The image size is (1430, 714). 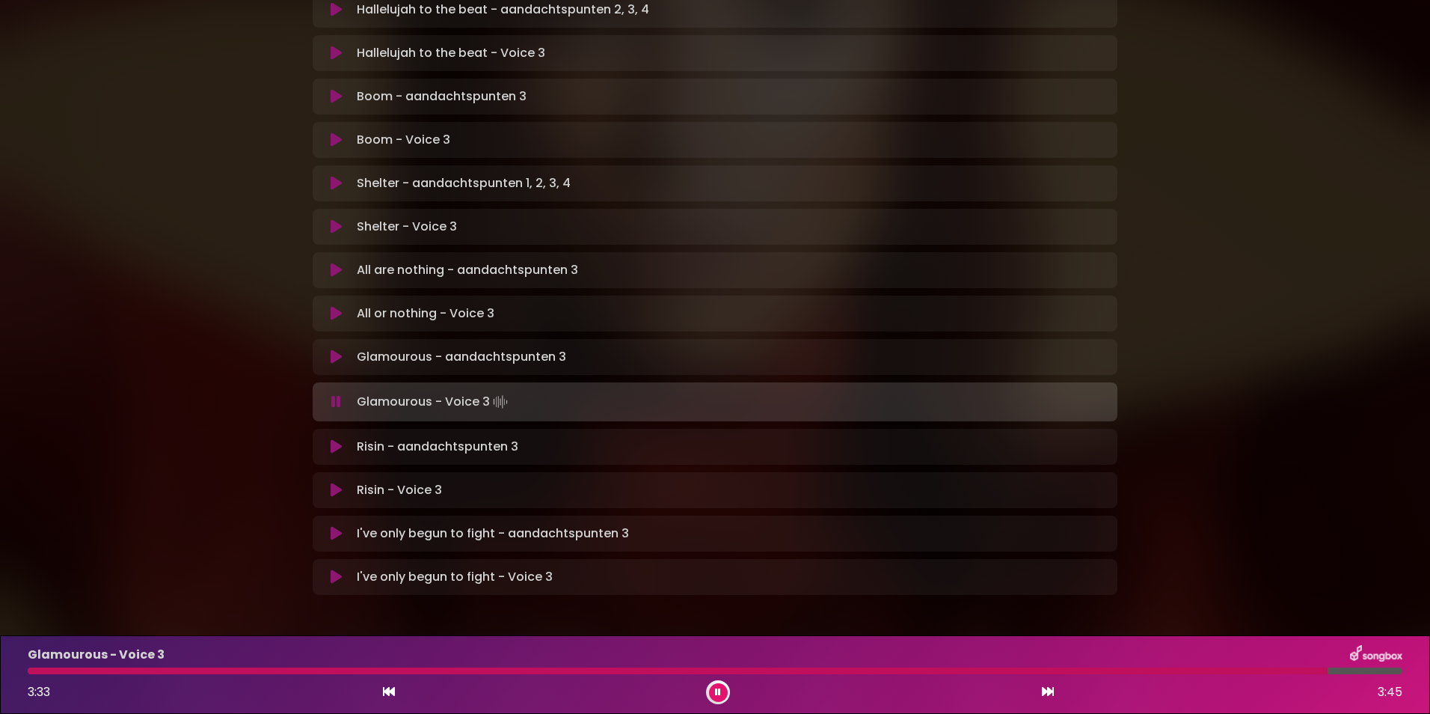 What do you see at coordinates (403, 140) in the screenshot?
I see `p: Boom - Voice 3` at bounding box center [403, 140].